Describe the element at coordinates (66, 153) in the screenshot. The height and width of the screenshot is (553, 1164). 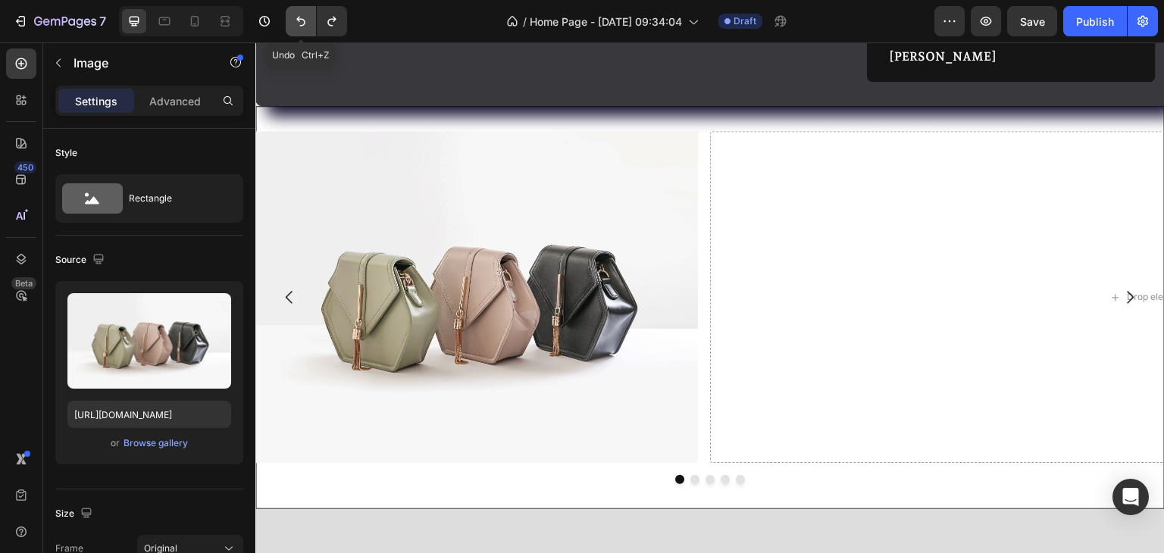
I see `div: Style` at that location.